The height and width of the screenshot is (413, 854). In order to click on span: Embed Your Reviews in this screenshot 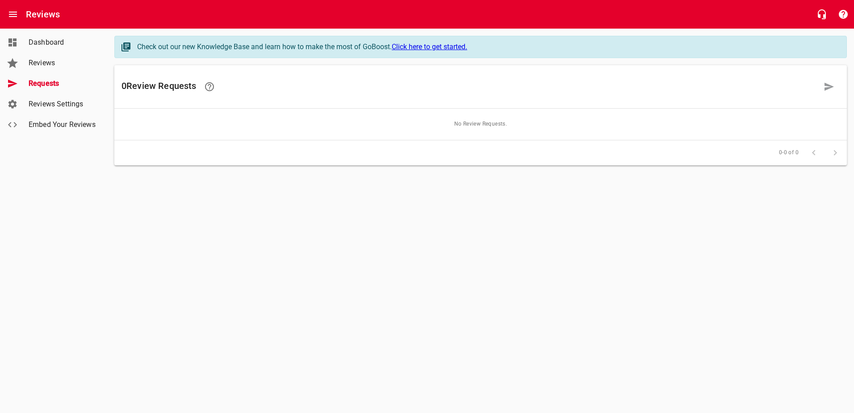, I will do `click(63, 125)`.